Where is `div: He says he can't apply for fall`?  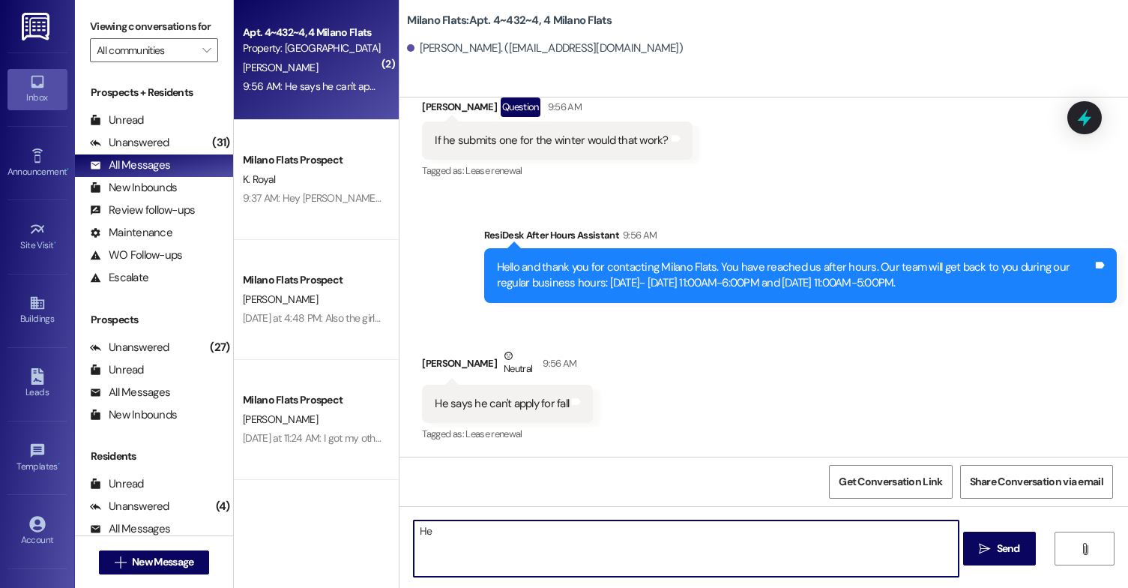 div: He says he can't apply for fall is located at coordinates (501, 403).